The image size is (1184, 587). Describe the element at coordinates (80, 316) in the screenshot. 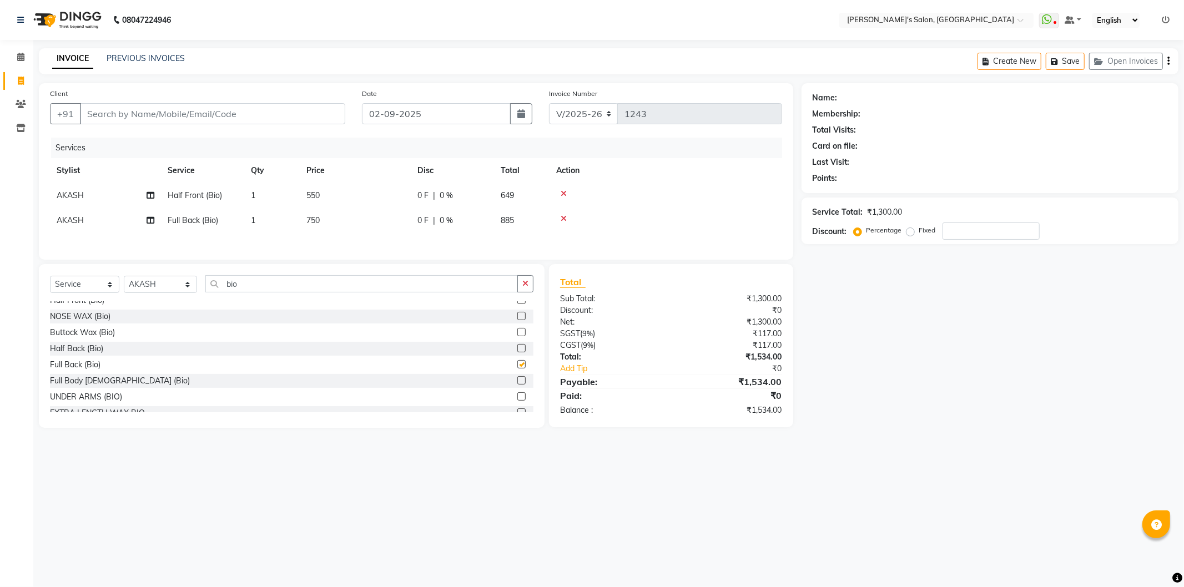

I see `div: NOSE WAX (Bio)` at that location.